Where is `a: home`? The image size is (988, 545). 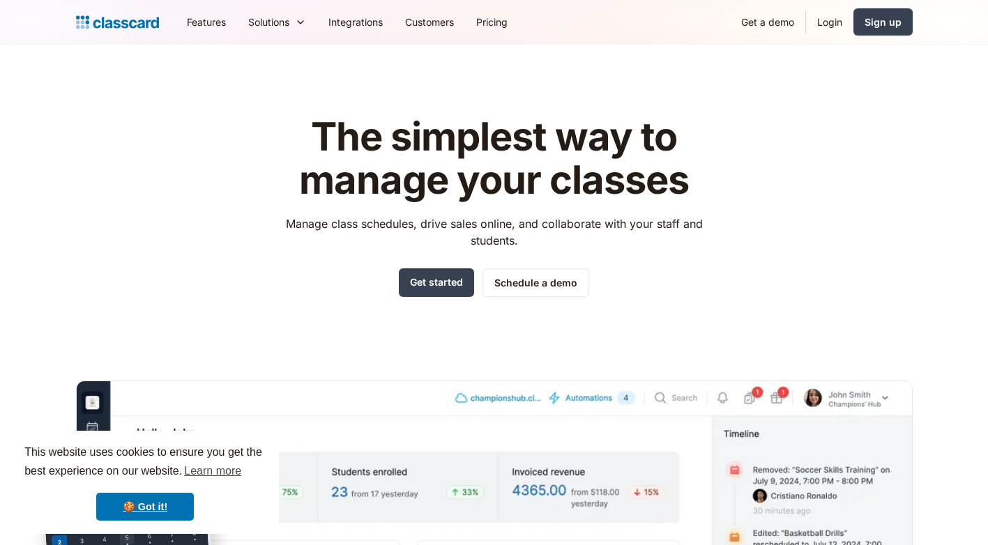
a: home is located at coordinates (117, 22).